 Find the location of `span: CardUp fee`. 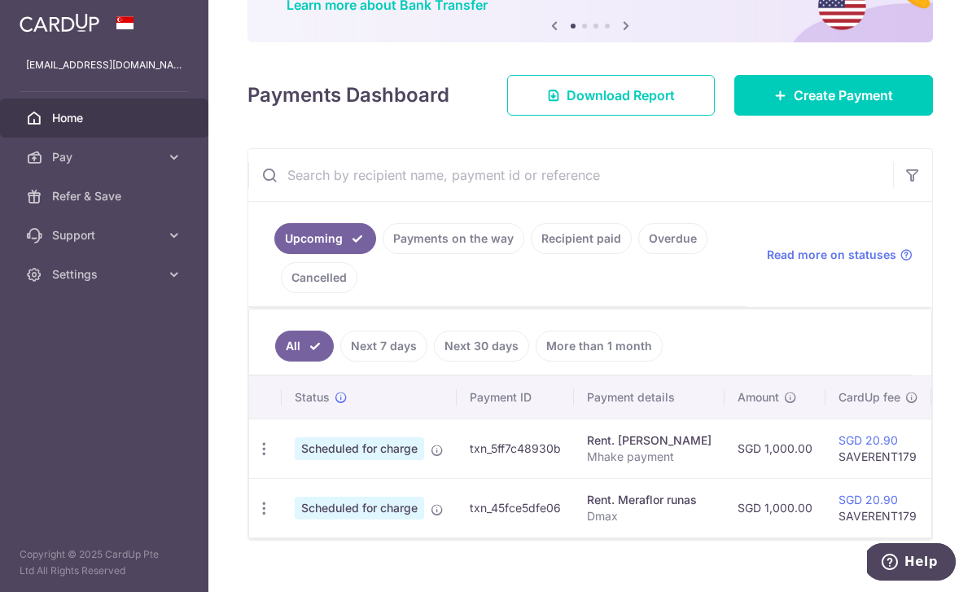

span: CardUp fee is located at coordinates (869, 397).